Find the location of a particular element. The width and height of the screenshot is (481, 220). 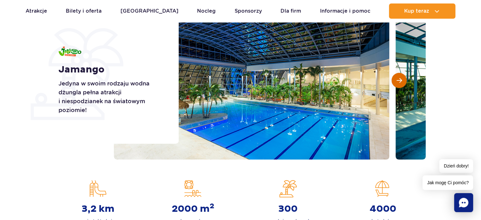

a: Nocleg is located at coordinates (206, 11).